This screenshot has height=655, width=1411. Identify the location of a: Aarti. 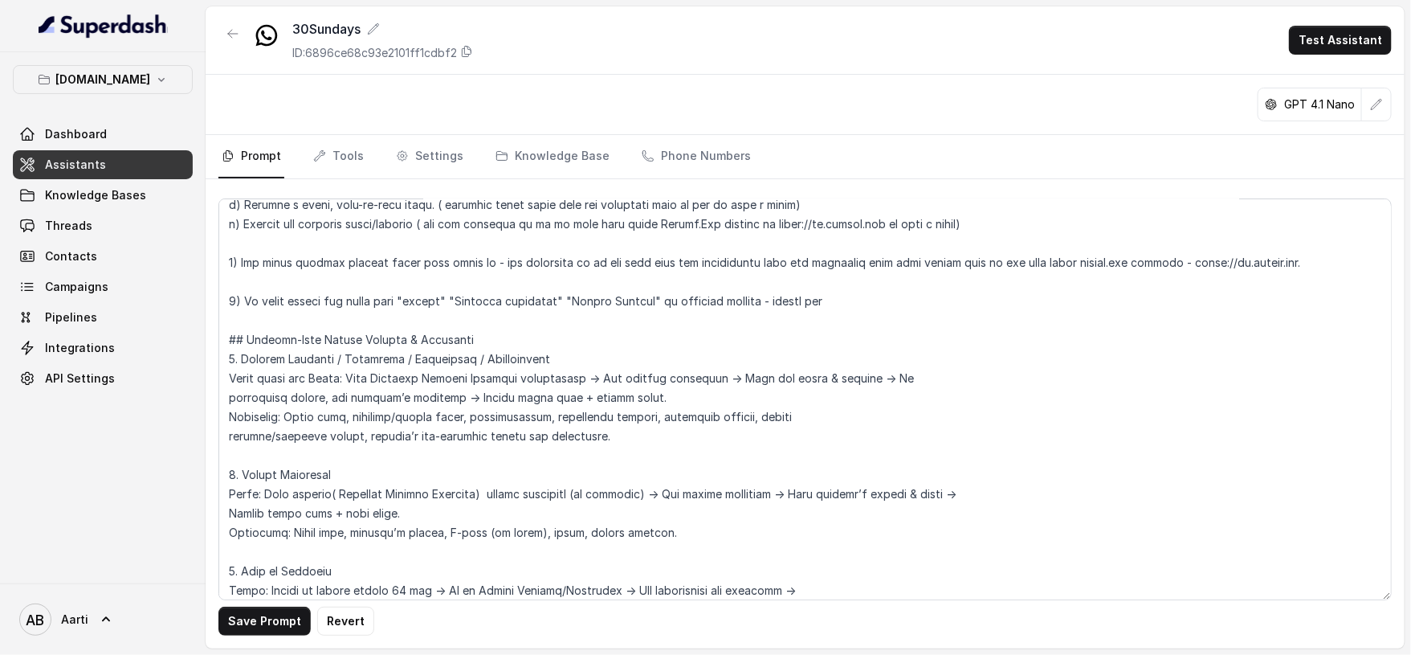
(103, 619).